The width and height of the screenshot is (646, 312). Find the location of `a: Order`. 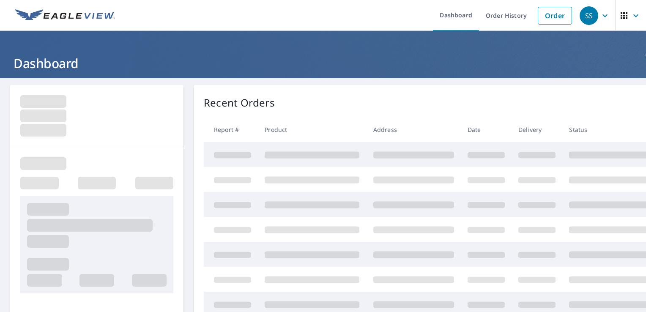

a: Order is located at coordinates (555, 16).